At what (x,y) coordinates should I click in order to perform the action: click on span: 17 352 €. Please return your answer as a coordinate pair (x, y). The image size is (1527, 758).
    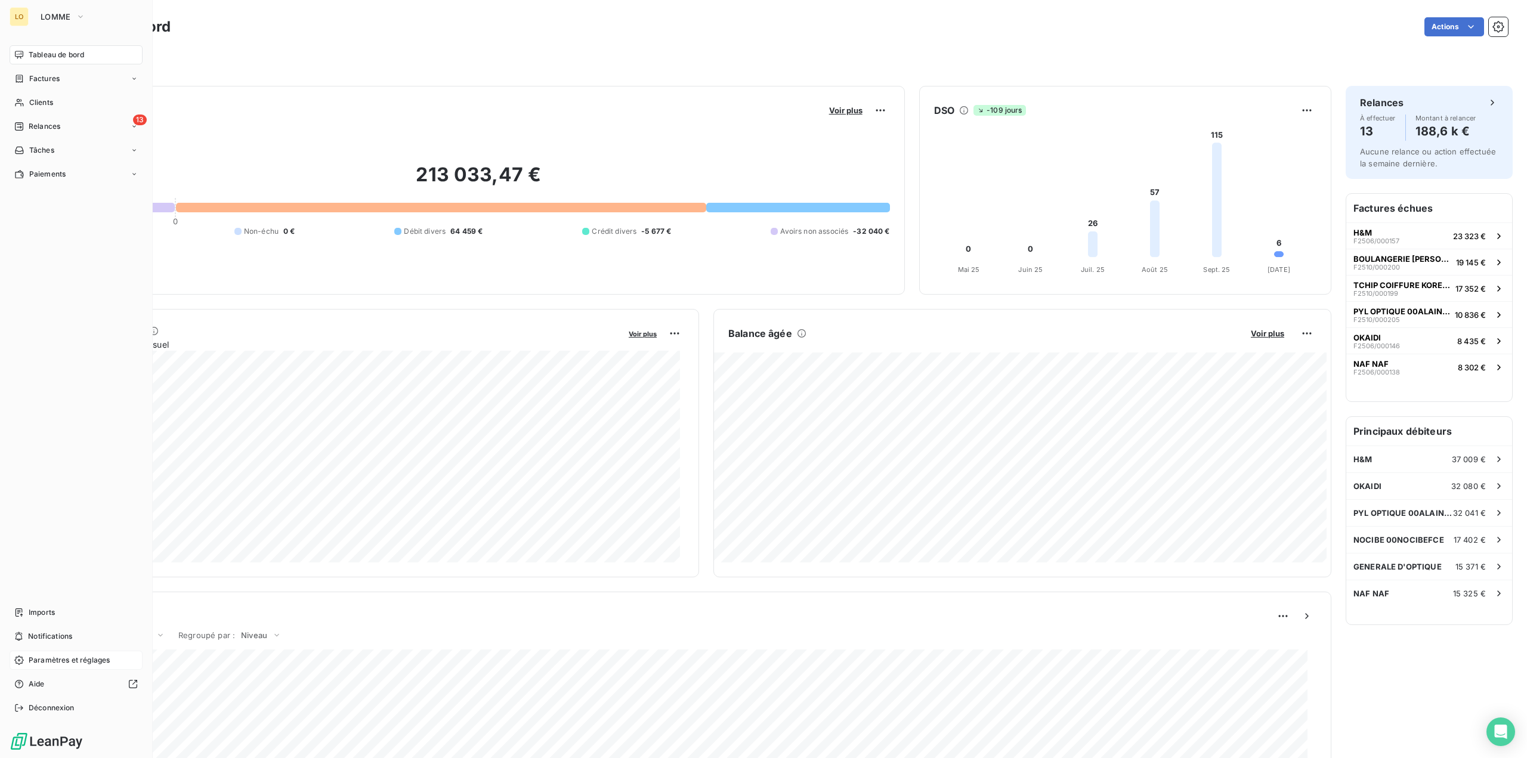
    Looking at the image, I should click on (1470, 289).